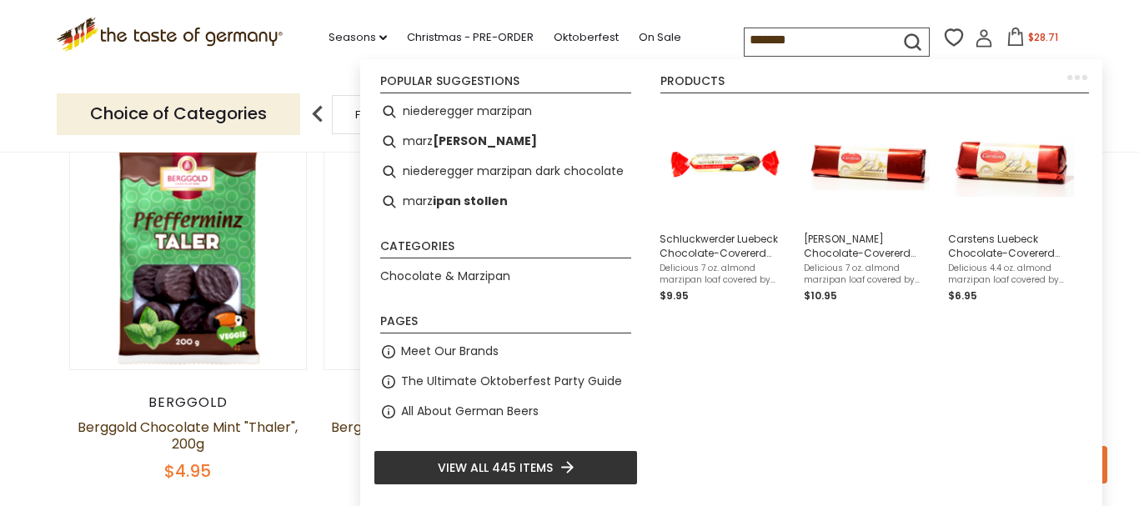 The image size is (1139, 506). What do you see at coordinates (505, 468) in the screenshot?
I see `li: View all 445 items` at bounding box center [505, 468].